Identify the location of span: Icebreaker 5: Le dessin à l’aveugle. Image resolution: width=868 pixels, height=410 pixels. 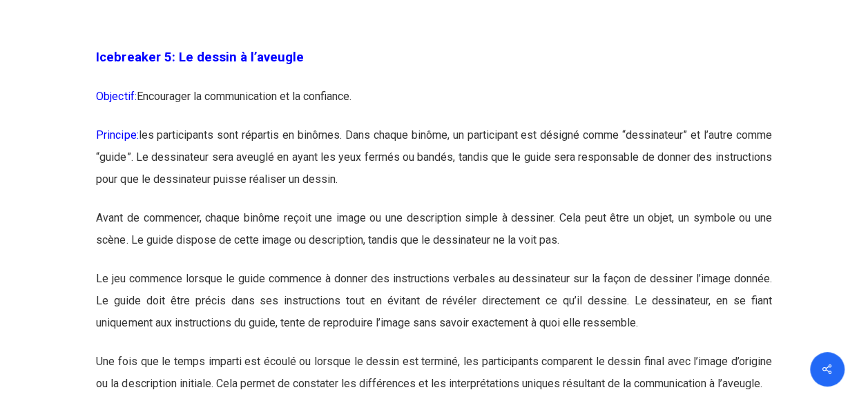
(199, 57).